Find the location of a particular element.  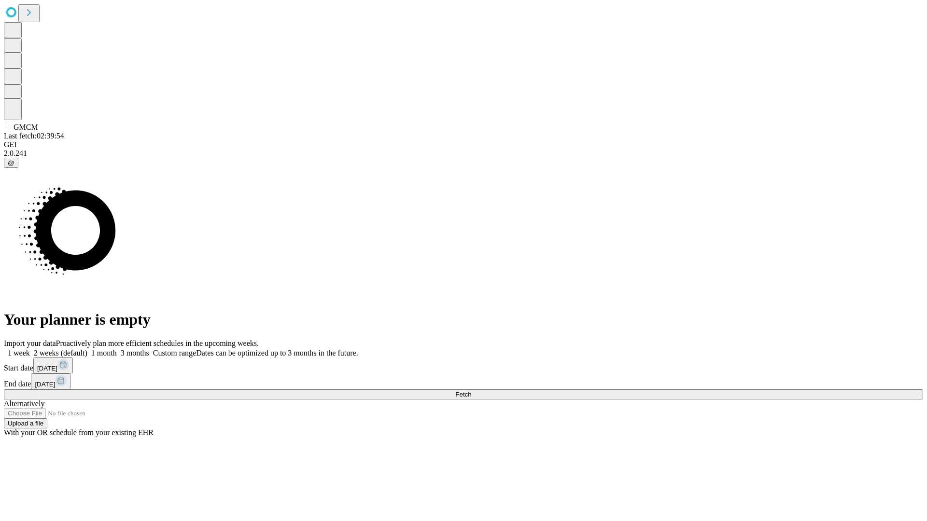

span: Dates can be optimized up to 3 months in the future. is located at coordinates (277, 353).